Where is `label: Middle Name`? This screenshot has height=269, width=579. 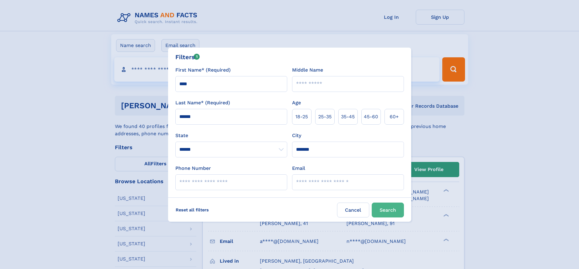 label: Middle Name is located at coordinates (307, 70).